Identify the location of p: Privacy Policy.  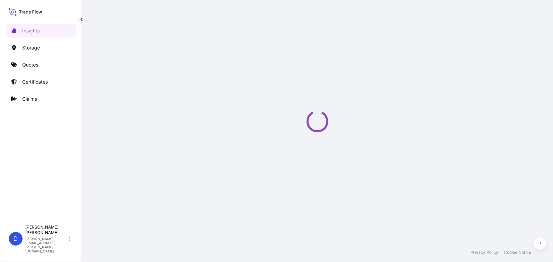
(484, 252).